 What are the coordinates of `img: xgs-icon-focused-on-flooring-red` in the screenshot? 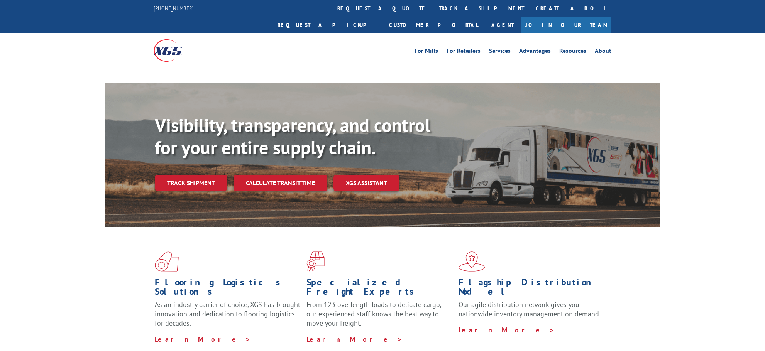 It's located at (315, 262).